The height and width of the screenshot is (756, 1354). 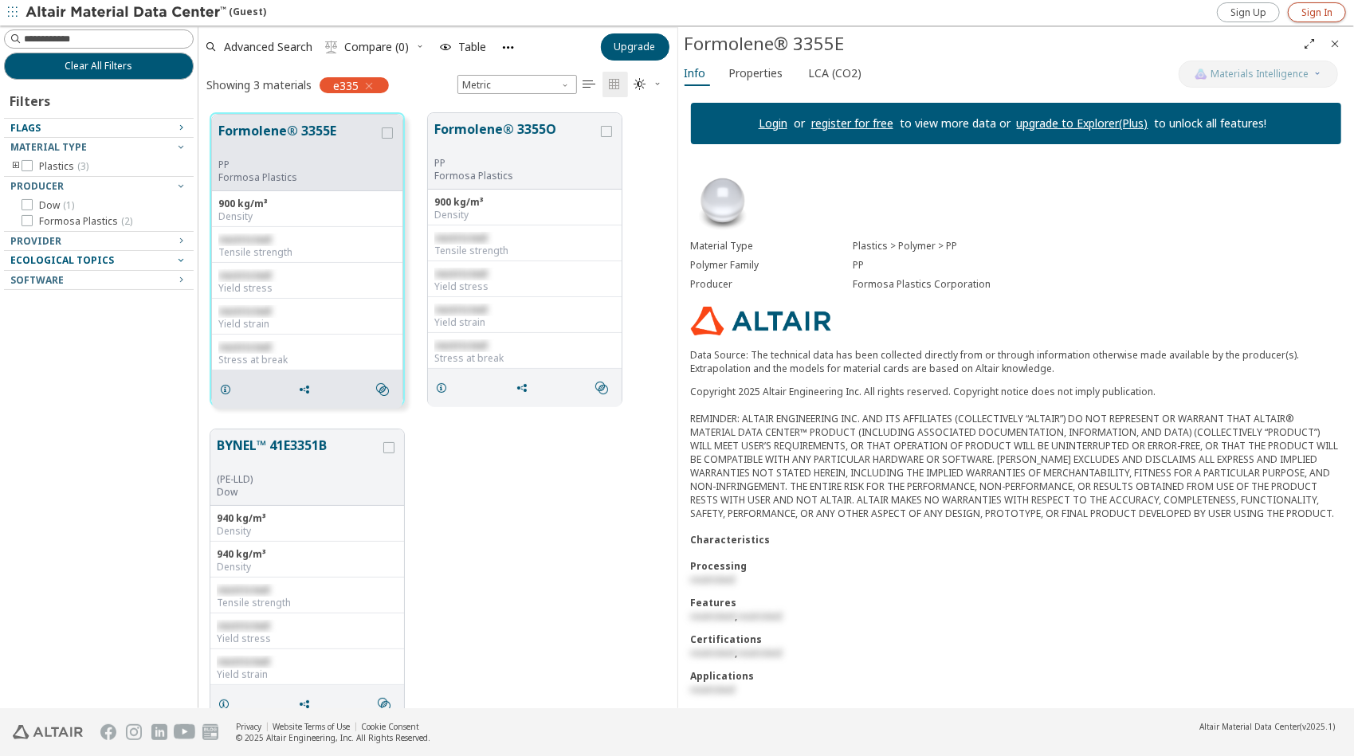 What do you see at coordinates (1249, 727) in the screenshot?
I see `span: Altair Material Data Center` at bounding box center [1249, 727].